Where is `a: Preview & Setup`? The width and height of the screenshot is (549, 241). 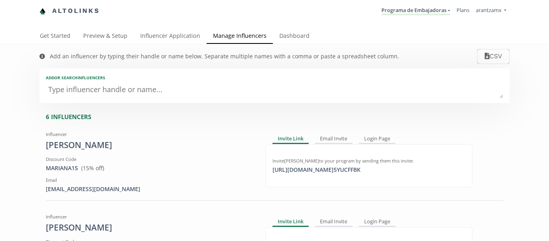 a: Preview & Setup is located at coordinates (105, 37).